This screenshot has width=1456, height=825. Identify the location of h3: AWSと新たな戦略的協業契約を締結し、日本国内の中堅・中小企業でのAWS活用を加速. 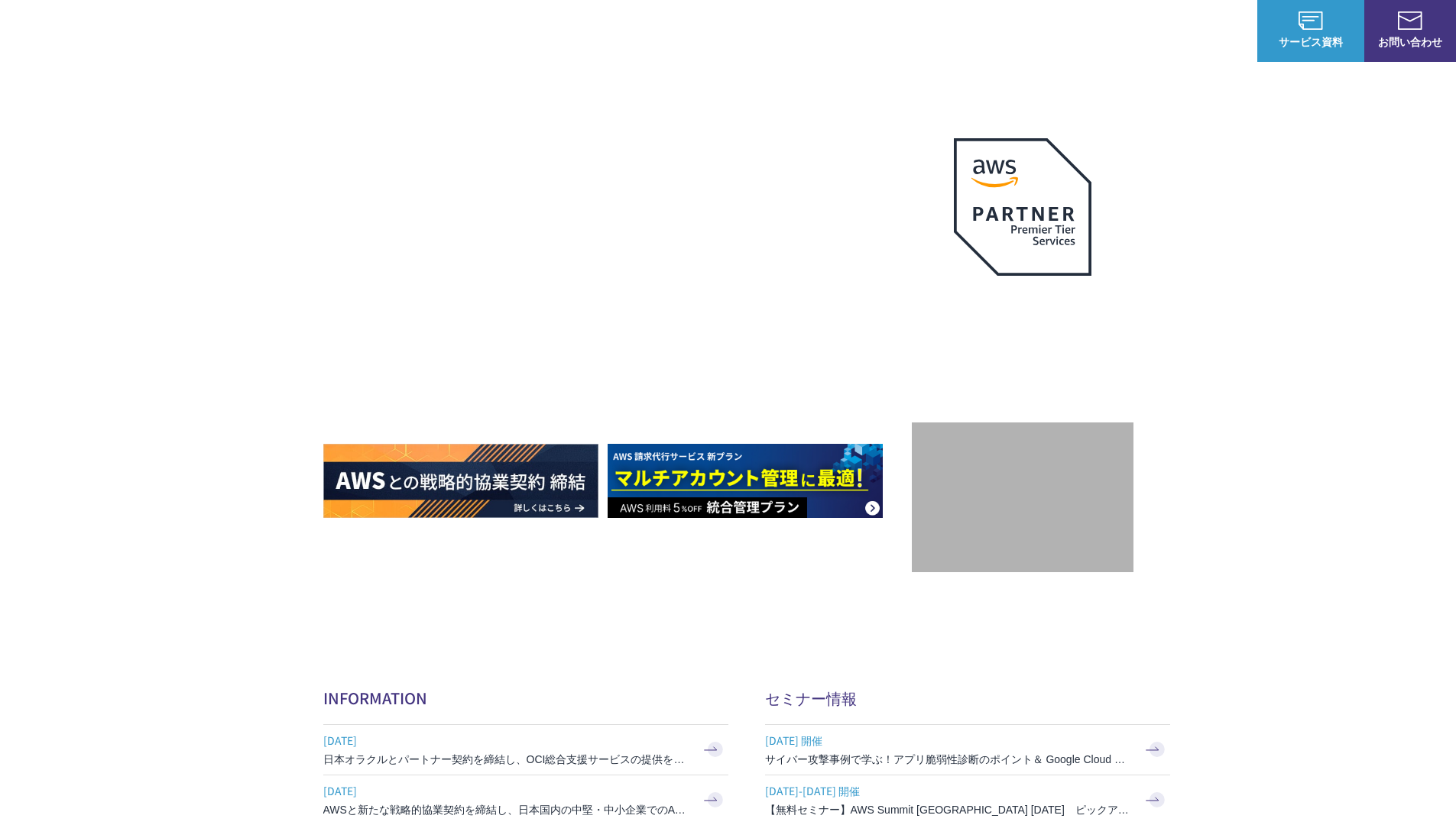
(507, 810).